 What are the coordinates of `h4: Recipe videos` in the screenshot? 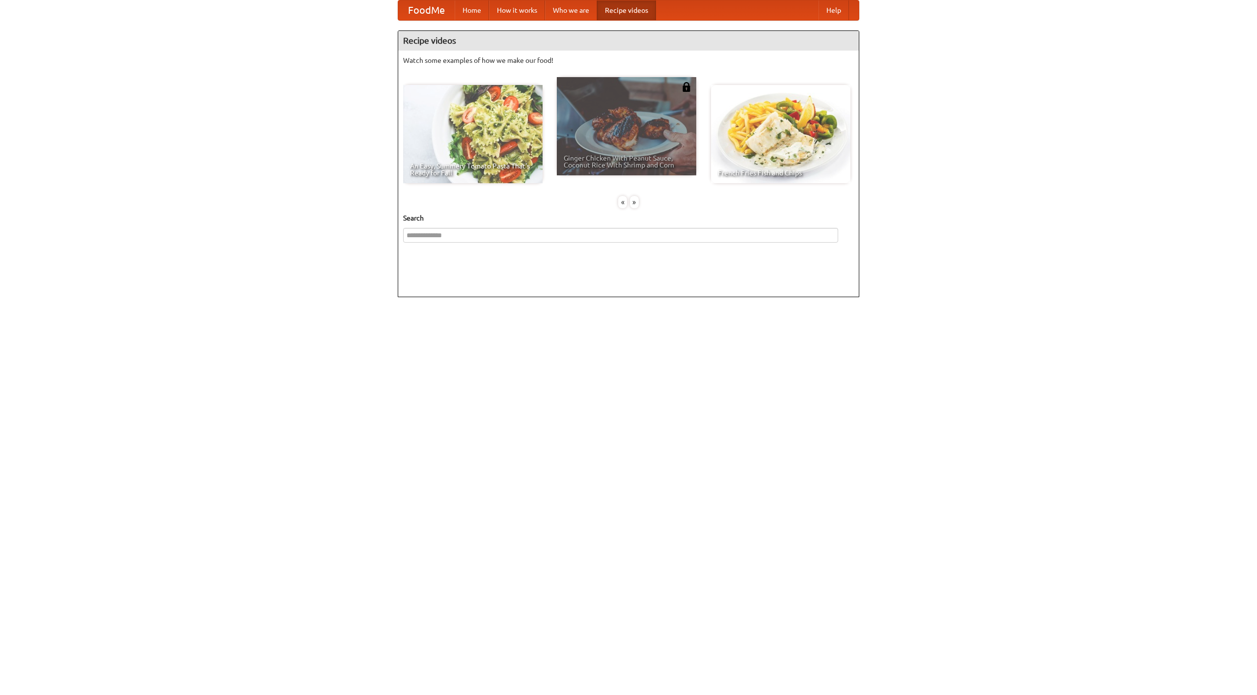 It's located at (629, 41).